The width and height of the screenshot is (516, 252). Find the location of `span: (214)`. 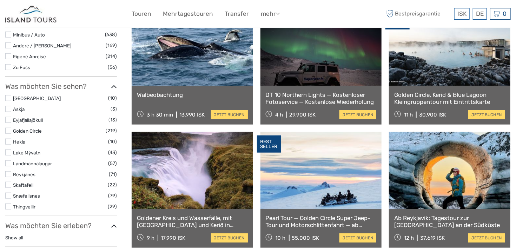

span: (214) is located at coordinates (111, 56).